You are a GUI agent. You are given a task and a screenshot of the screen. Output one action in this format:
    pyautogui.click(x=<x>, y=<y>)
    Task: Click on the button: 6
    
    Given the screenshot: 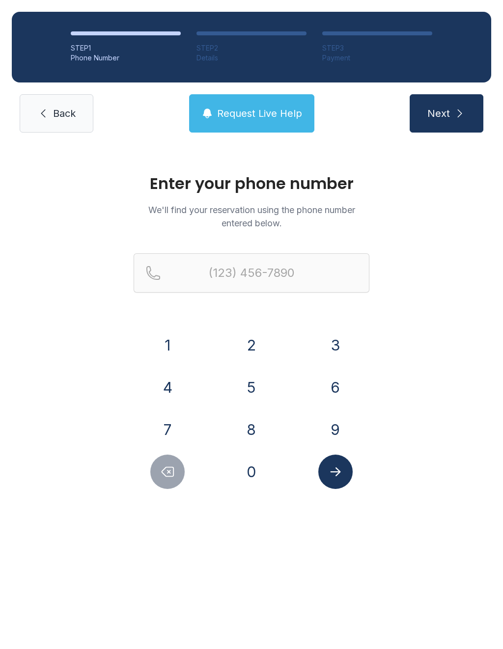 What is the action you would take?
    pyautogui.click(x=335, y=388)
    